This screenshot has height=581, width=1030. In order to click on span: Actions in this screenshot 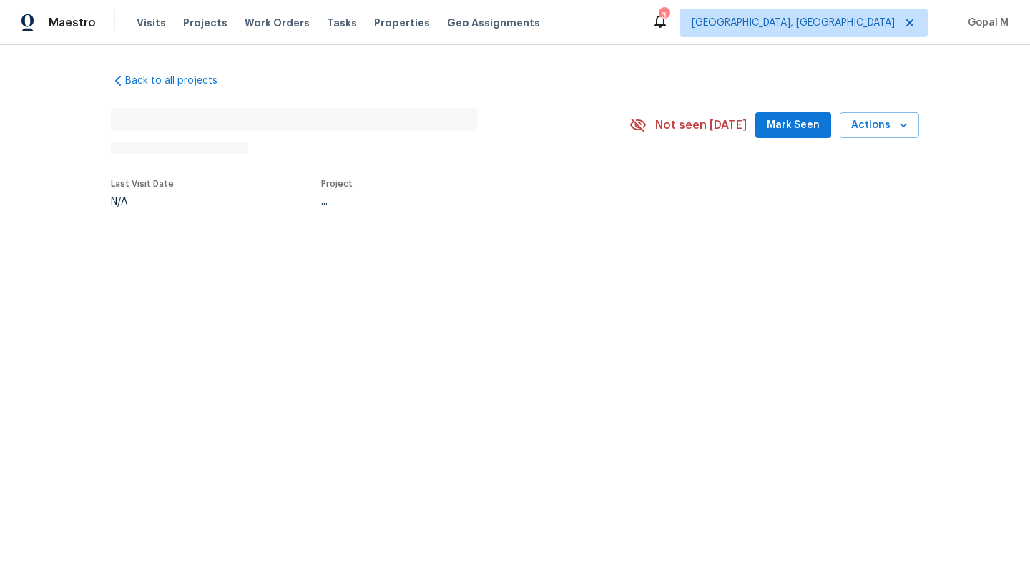, I will do `click(879, 125)`.